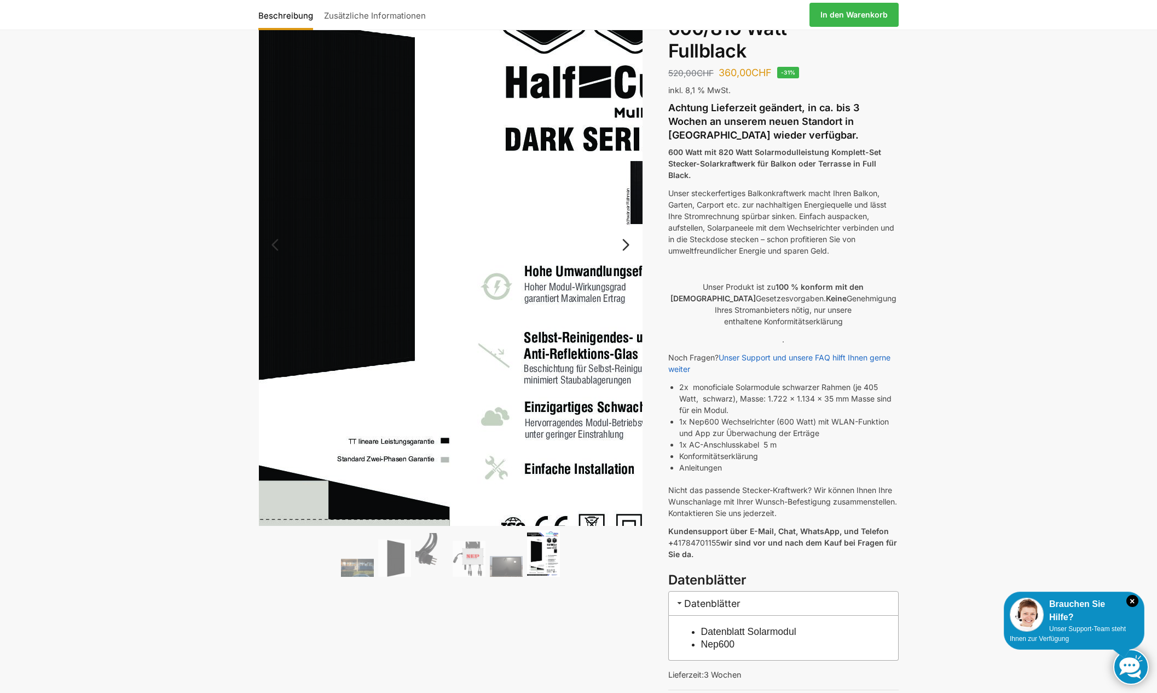 The image size is (1157, 693). Describe the element at coordinates (783, 222) in the screenshot. I see `p: Unser steckerfertiges Balkonkraftwerk macht Ihren Balkon, Garten, Carport etc. zur nachhaltigen E...` at that location.